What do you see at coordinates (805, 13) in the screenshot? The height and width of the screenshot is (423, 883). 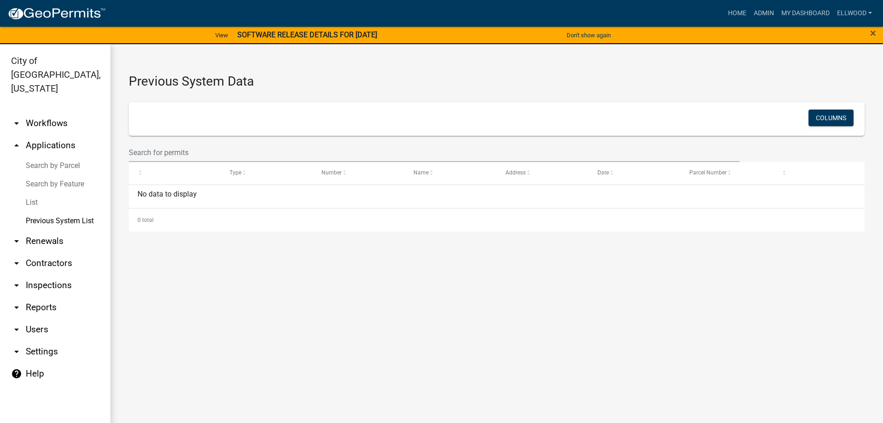 I see `a: My Dashboard` at bounding box center [805, 13].